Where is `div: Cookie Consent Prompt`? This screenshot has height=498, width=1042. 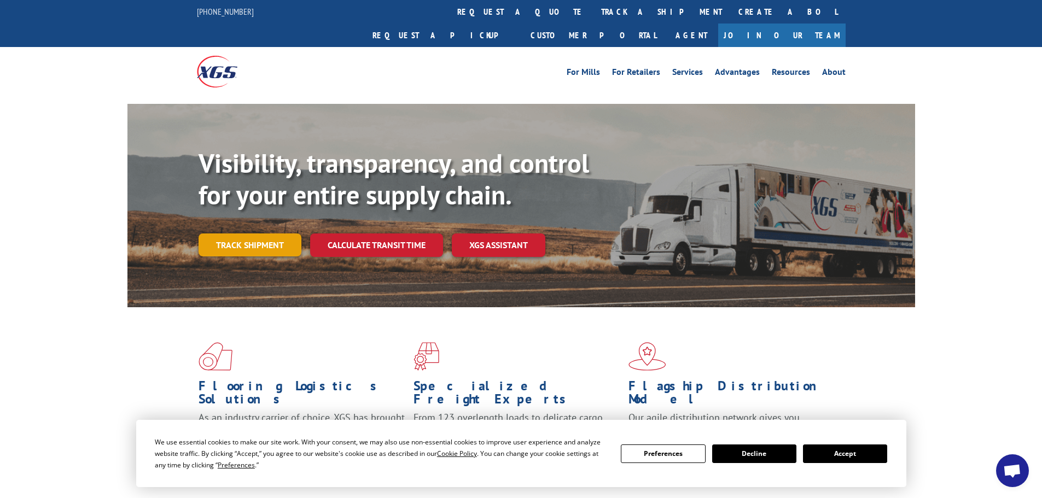 div: Cookie Consent Prompt is located at coordinates (521, 454).